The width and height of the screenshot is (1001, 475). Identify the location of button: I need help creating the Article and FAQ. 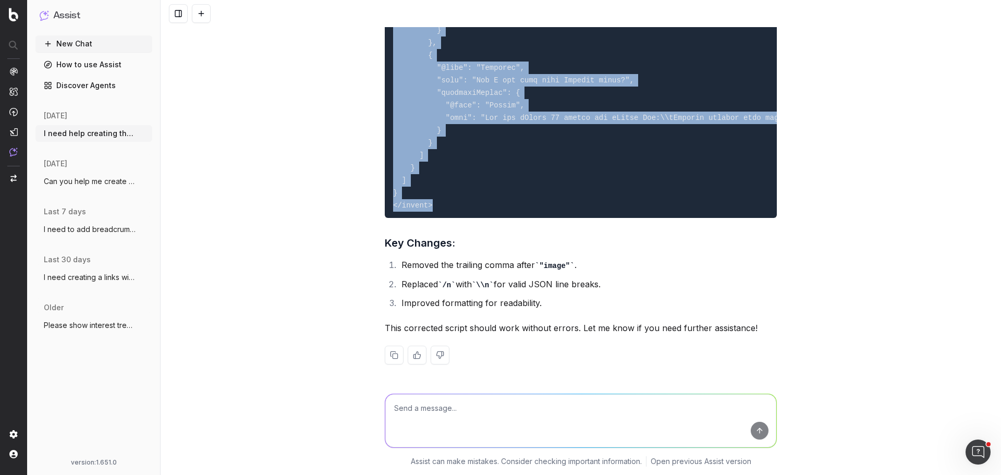
(94, 133).